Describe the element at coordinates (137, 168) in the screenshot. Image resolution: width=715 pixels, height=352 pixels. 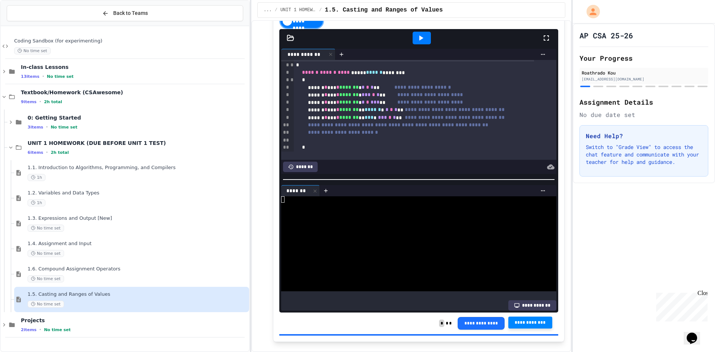
I see `span: 1.1. Introduction to Algorithms, Programming, and Compilers` at that location.